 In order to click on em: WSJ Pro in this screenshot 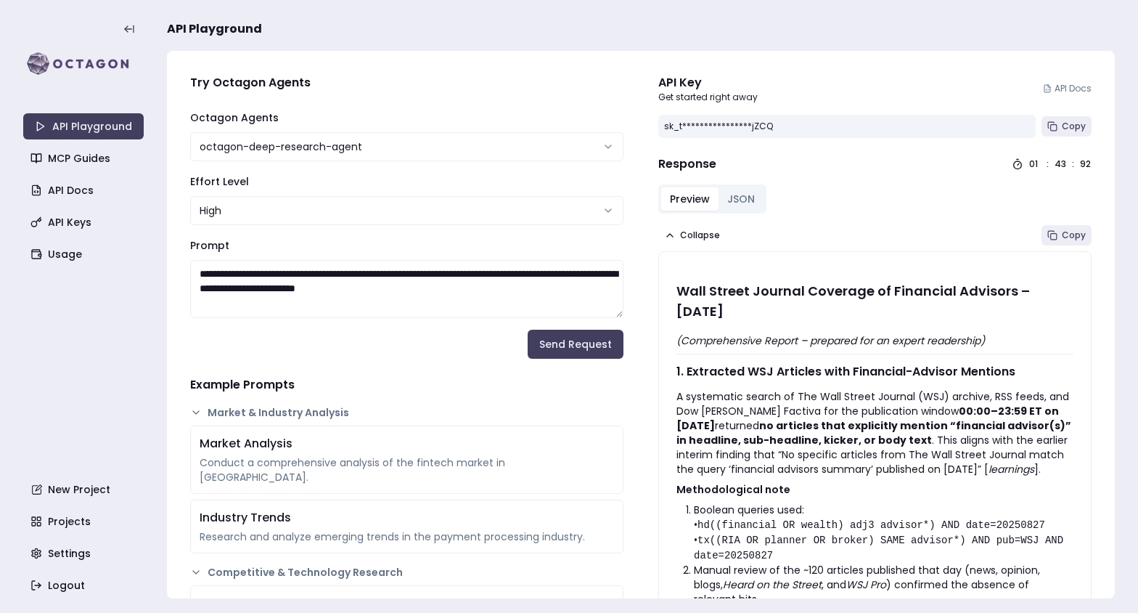, I will do `click(866, 584)`.